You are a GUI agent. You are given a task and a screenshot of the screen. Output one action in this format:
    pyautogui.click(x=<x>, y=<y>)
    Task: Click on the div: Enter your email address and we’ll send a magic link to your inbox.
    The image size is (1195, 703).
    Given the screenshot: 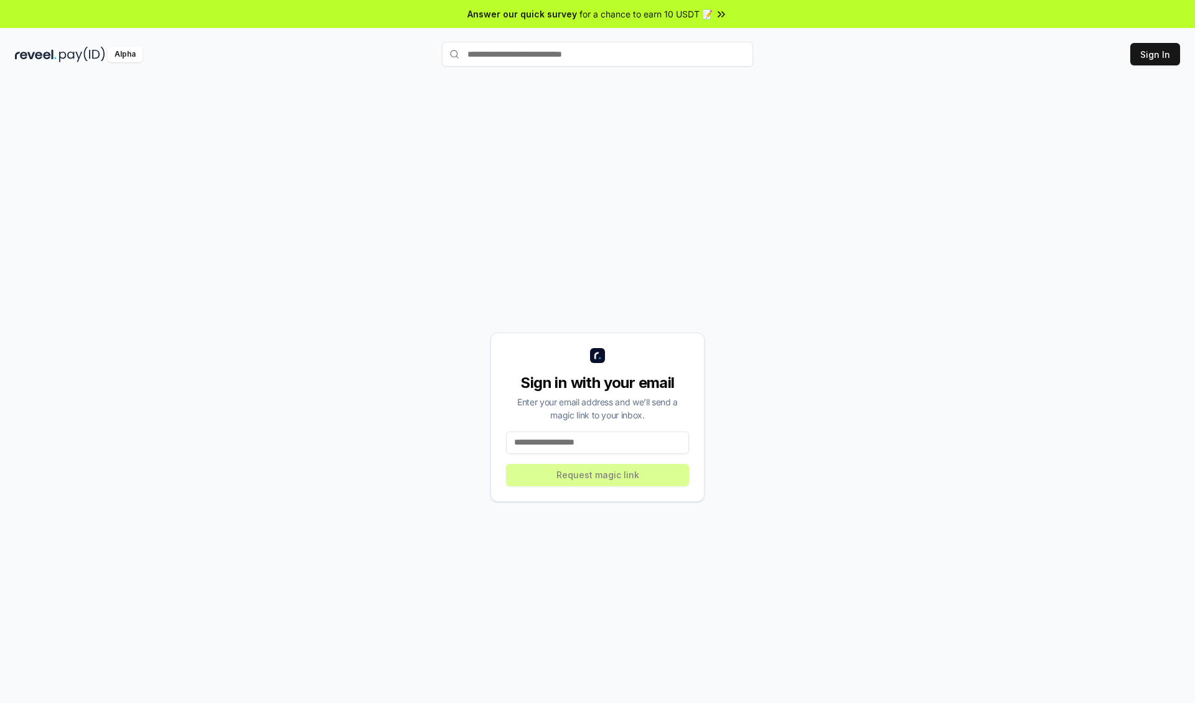 What is the action you would take?
    pyautogui.click(x=597, y=408)
    